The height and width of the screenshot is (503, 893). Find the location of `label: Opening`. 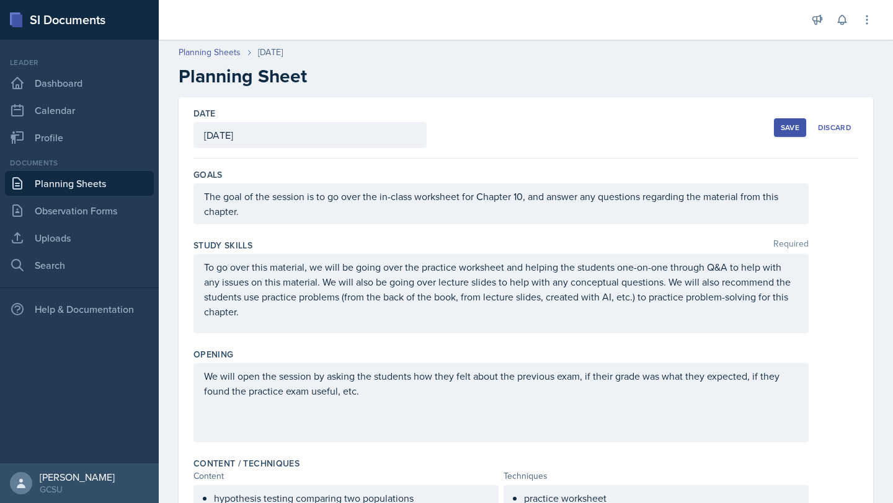

label: Opening is located at coordinates (213, 355).